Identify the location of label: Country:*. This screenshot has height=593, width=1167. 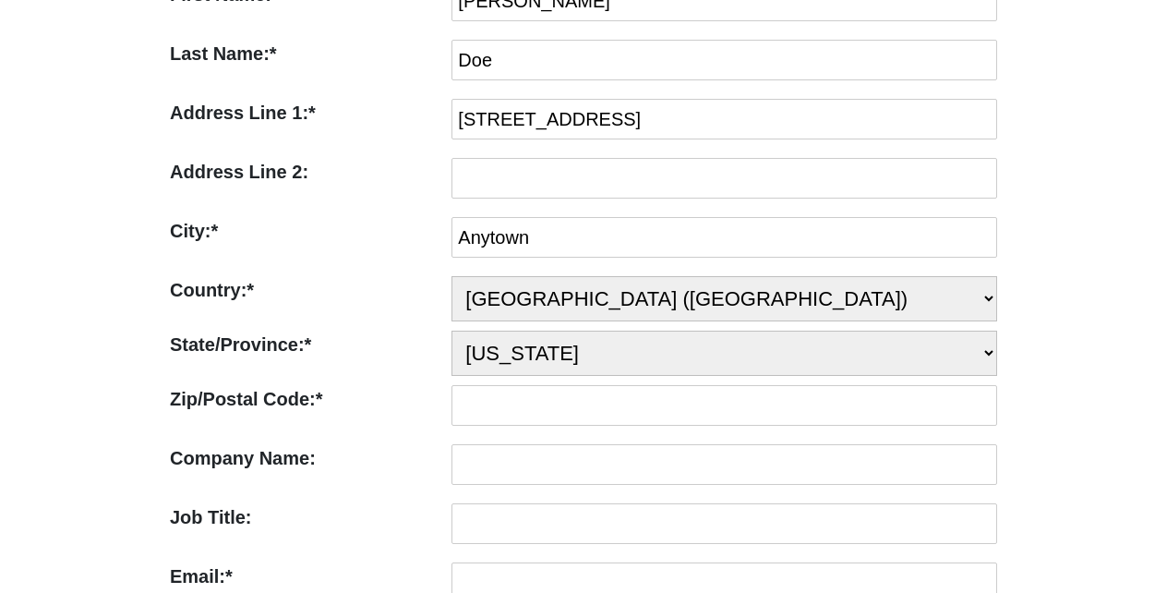
(306, 290).